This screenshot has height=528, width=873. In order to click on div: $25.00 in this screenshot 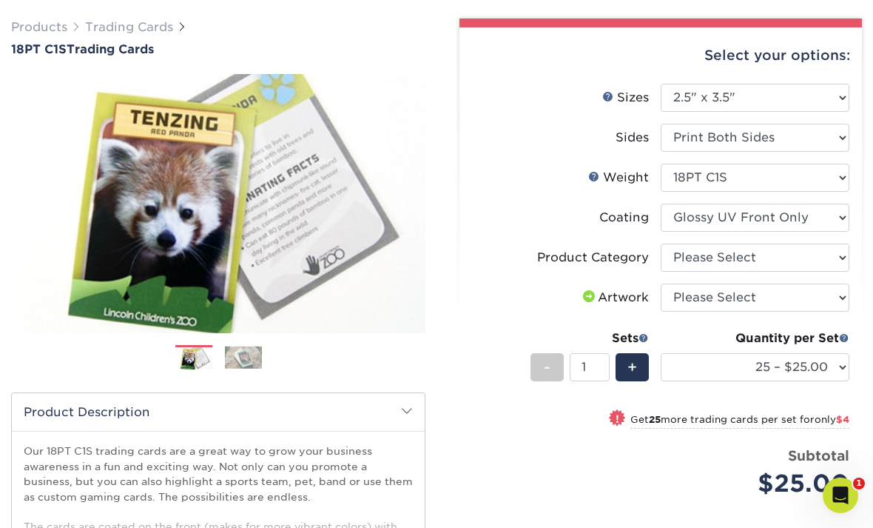, I will do `click(761, 483)`.